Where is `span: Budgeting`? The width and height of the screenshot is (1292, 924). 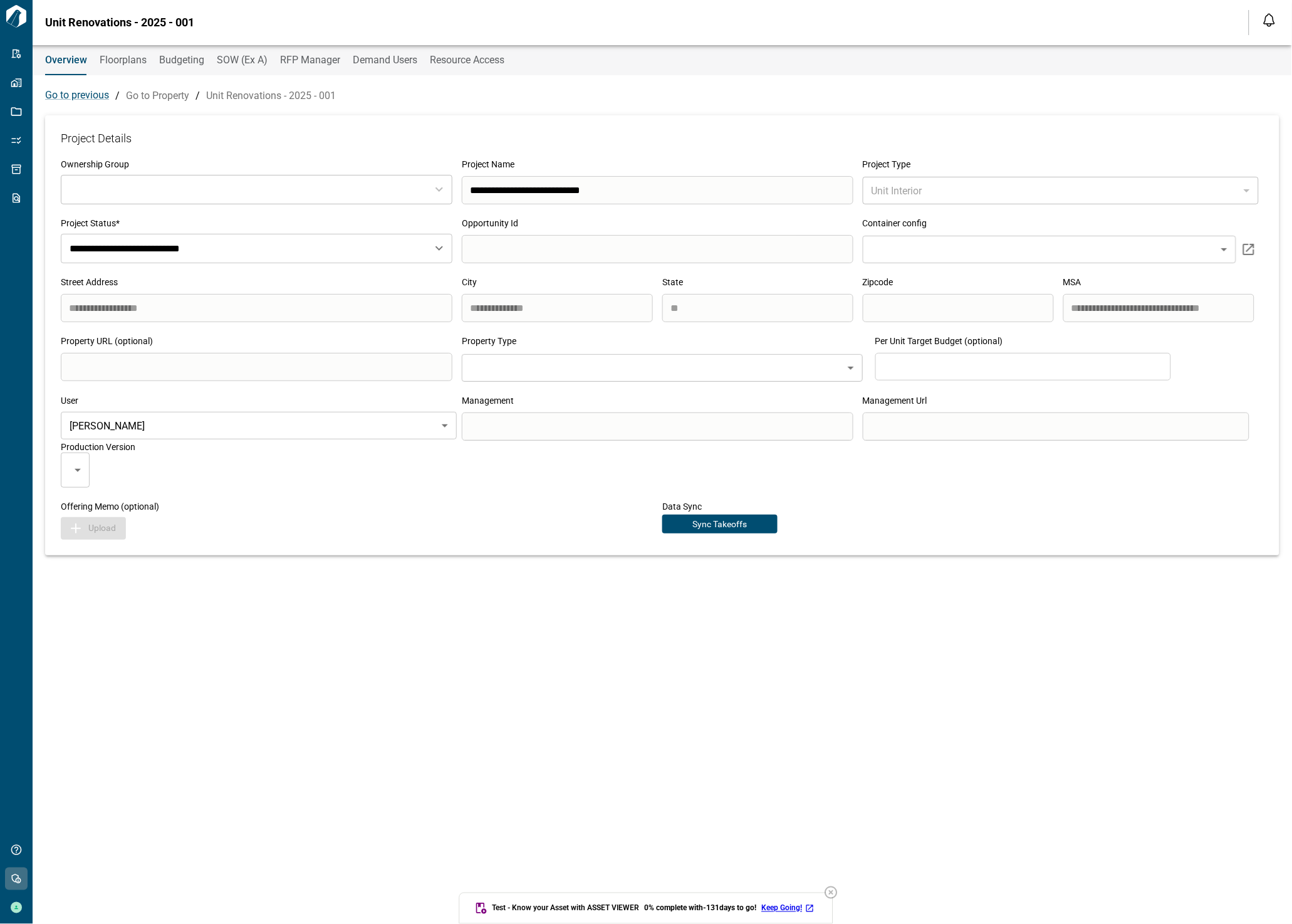 span: Budgeting is located at coordinates (182, 60).